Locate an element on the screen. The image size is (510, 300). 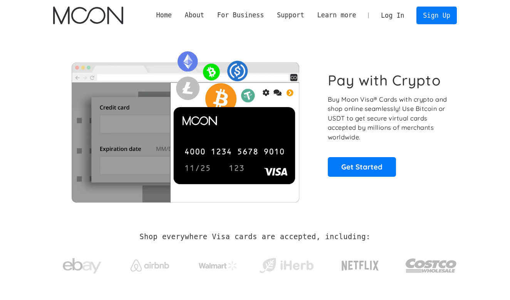
a: Log In is located at coordinates (392, 15).